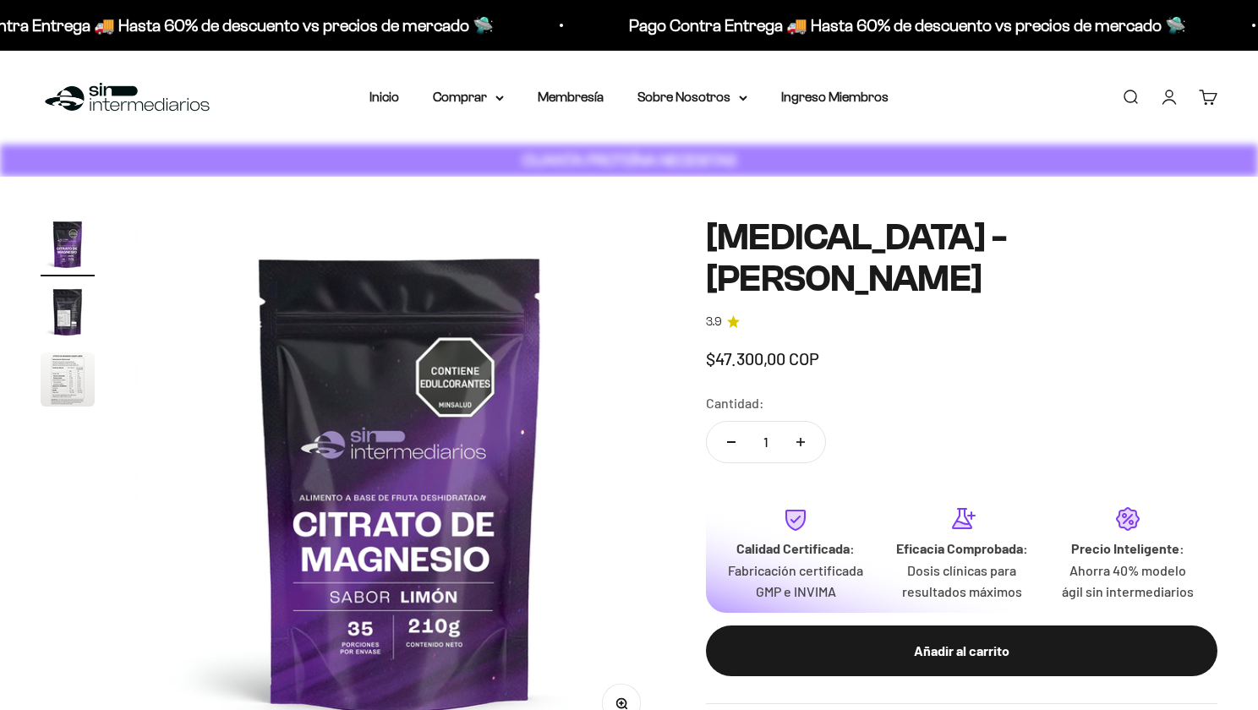  Describe the element at coordinates (961, 651) in the screenshot. I see `button: Añadir al carrito` at that location.